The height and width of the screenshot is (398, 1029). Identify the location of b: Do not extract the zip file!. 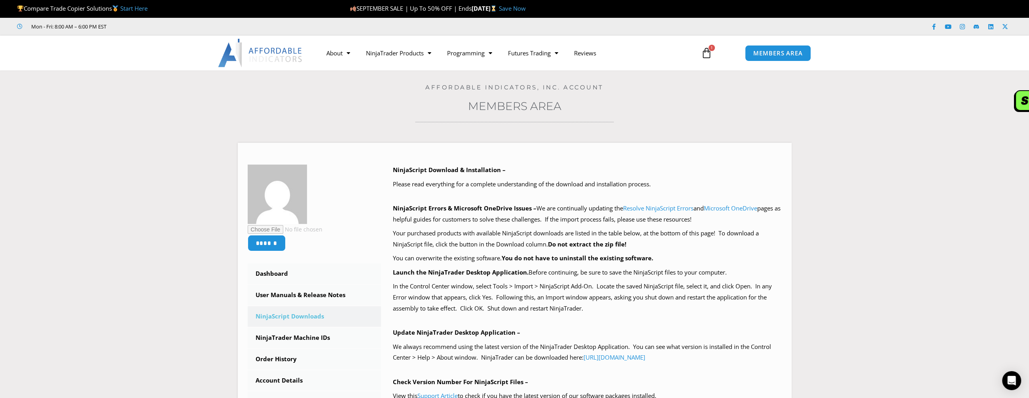
(587, 244).